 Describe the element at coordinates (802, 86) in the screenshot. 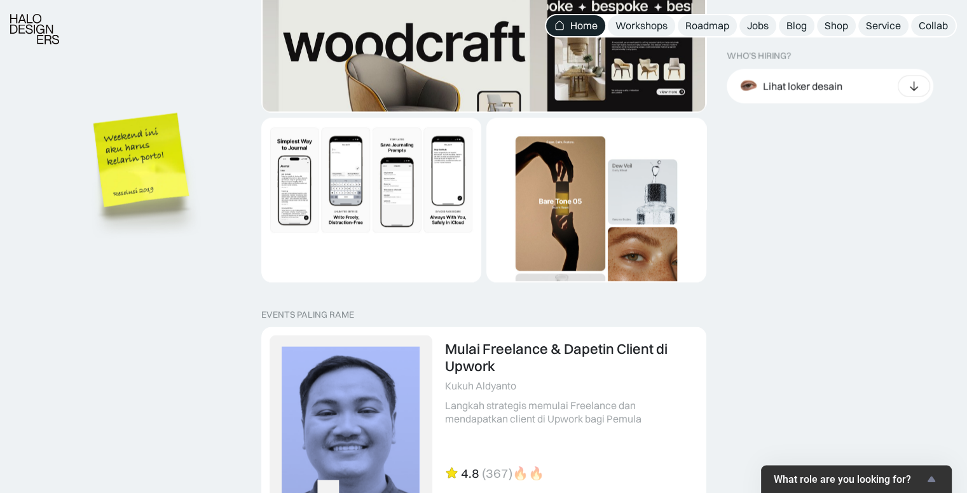

I see `div: Lihat loker desain` at that location.